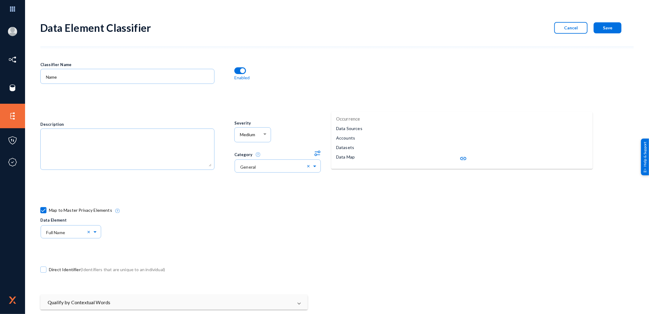  What do you see at coordinates (571, 28) in the screenshot?
I see `button: Cancel` at bounding box center [571, 28].